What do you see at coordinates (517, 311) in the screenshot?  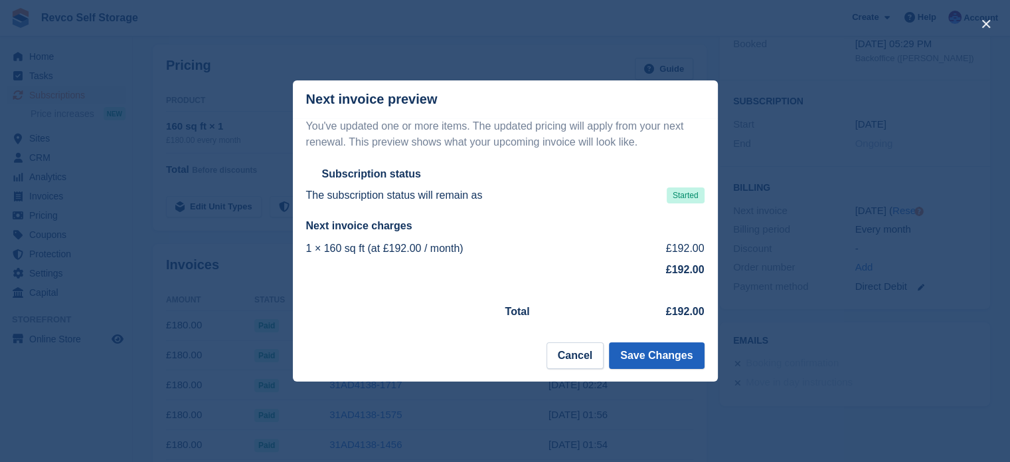 I see `strong: Total` at bounding box center [517, 311].